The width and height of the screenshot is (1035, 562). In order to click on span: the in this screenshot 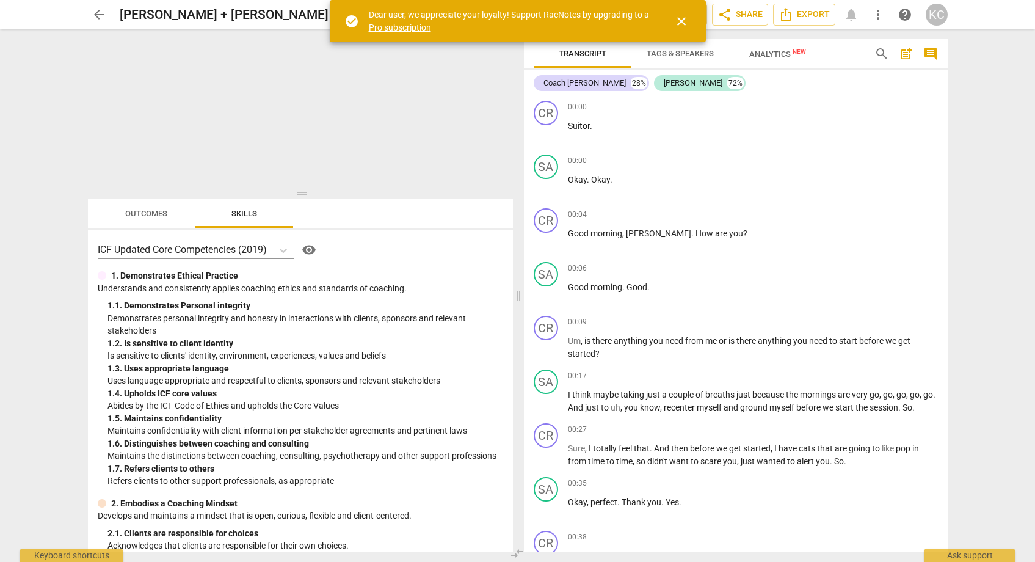, I will do `click(862, 407)`.